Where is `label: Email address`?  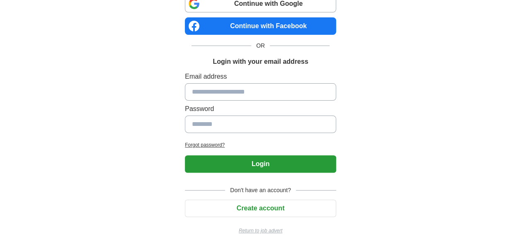 label: Email address is located at coordinates (260, 77).